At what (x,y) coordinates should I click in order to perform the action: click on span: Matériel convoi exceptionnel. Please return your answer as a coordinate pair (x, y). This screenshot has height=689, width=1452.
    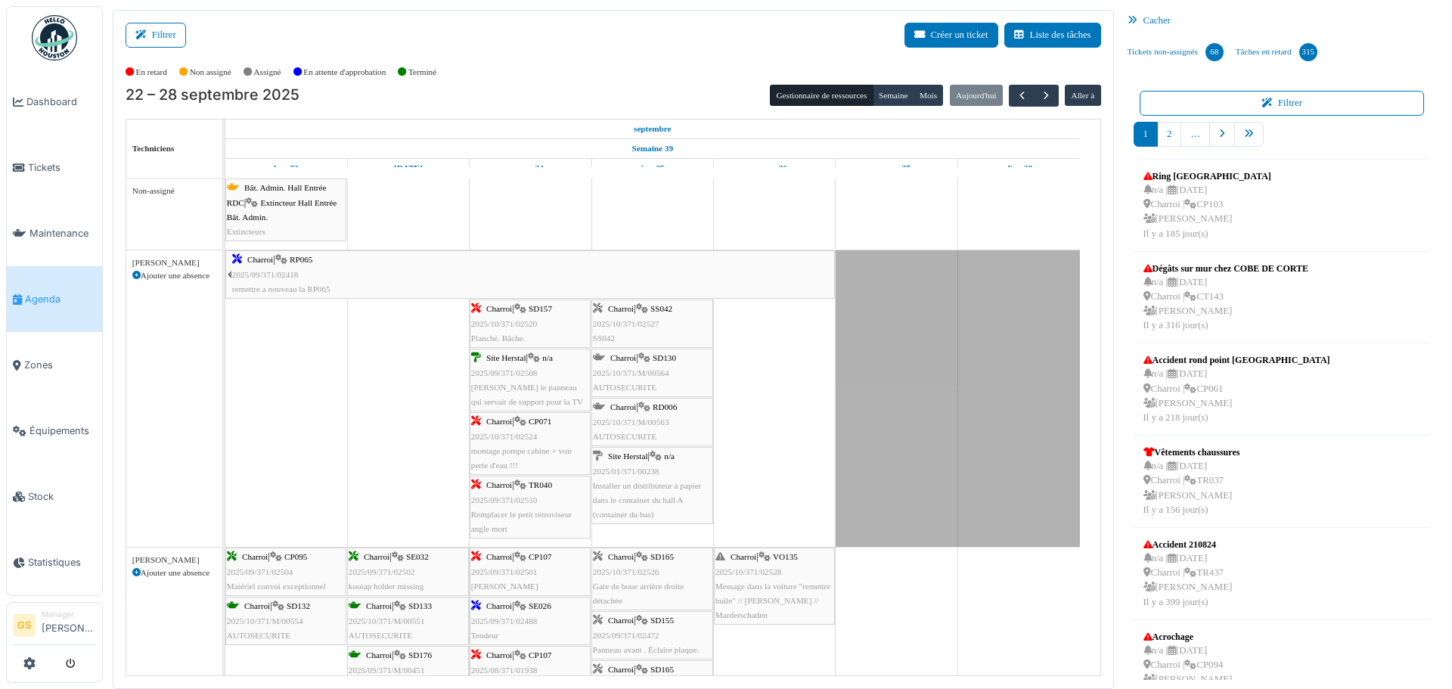
    Looking at the image, I should click on (276, 586).